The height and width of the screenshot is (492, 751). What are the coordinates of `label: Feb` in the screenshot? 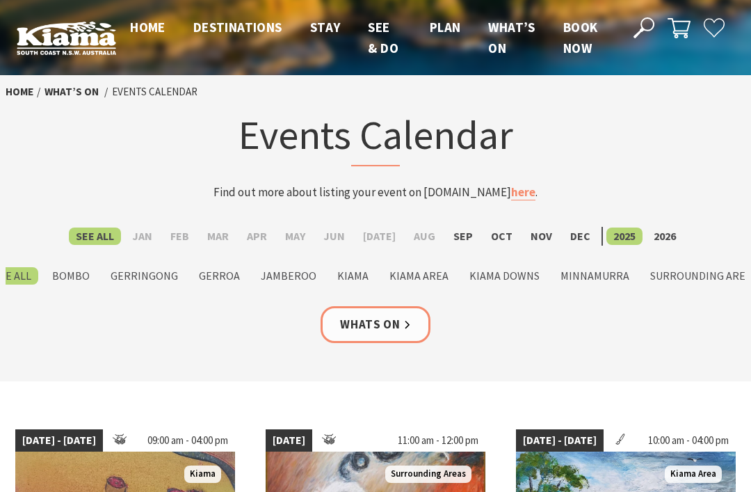 It's located at (180, 236).